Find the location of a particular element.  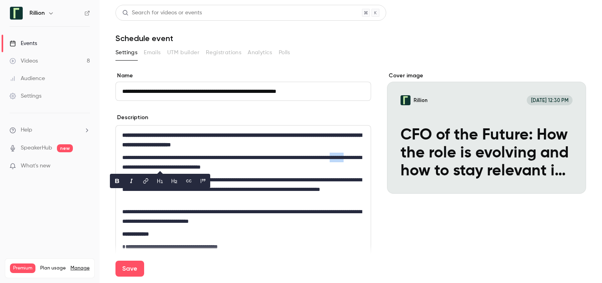

span: What's new is located at coordinates (35, 166).